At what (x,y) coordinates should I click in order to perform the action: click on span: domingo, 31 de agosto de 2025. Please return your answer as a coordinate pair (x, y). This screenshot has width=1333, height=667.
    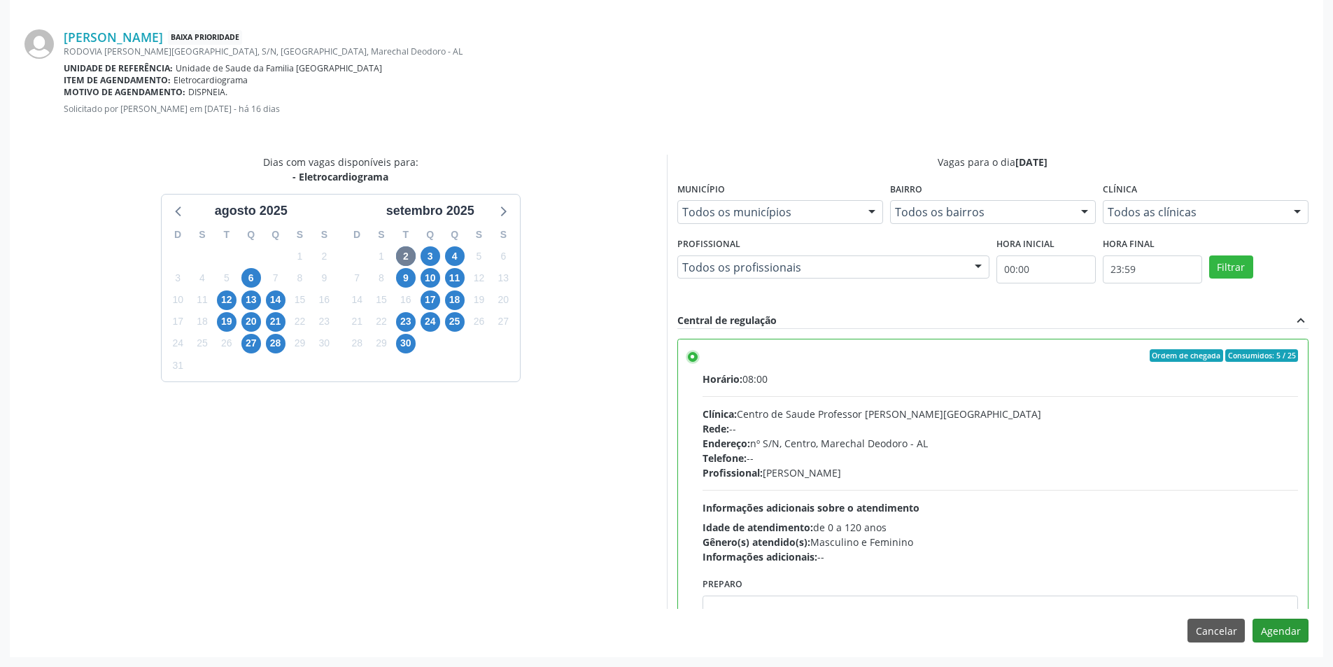
    Looking at the image, I should click on (178, 365).